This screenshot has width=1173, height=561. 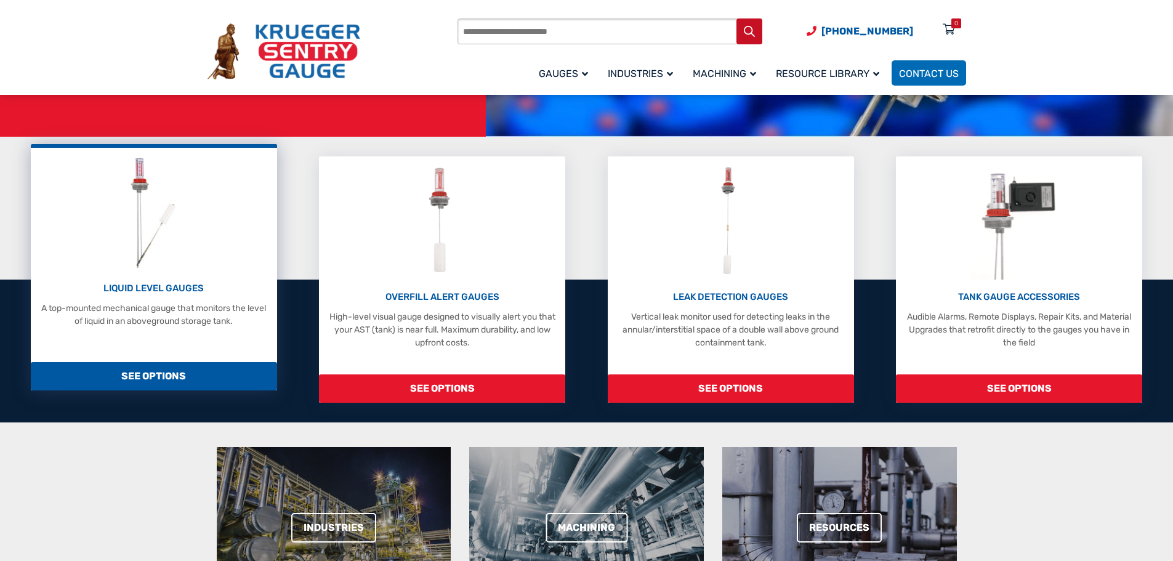 I want to click on p: A top-mounted mechanical gauge that monitors the level of liquid in an aboveground storage tank., so click(x=154, y=315).